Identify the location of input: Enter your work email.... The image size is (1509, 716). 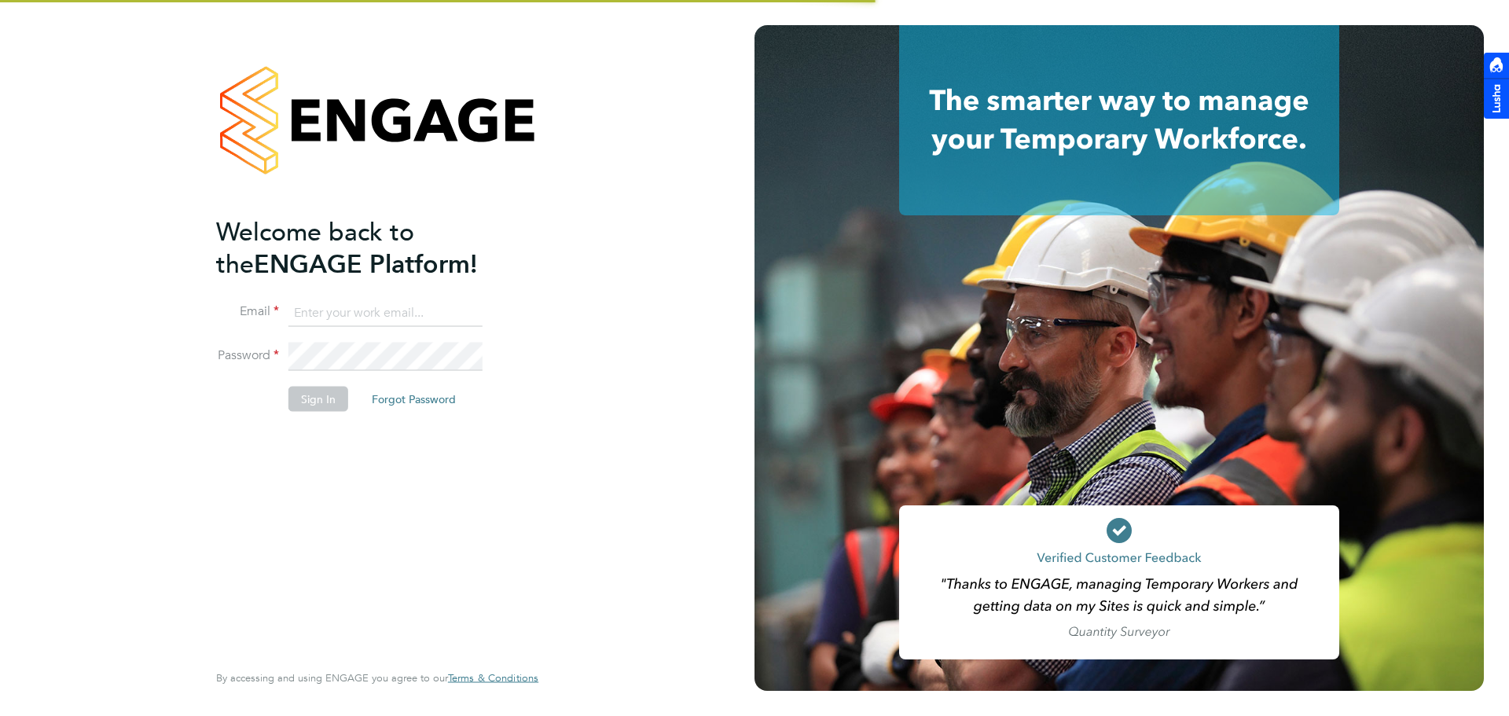
(385, 313).